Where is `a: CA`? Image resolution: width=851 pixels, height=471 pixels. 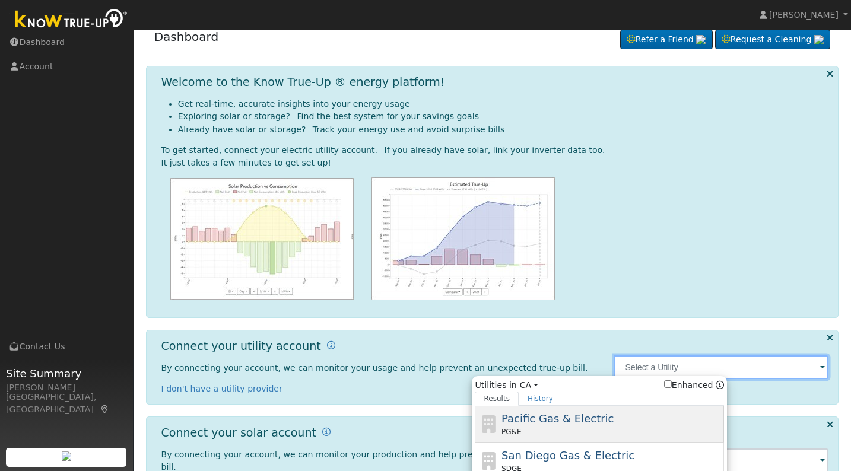
a: CA is located at coordinates (529, 385).